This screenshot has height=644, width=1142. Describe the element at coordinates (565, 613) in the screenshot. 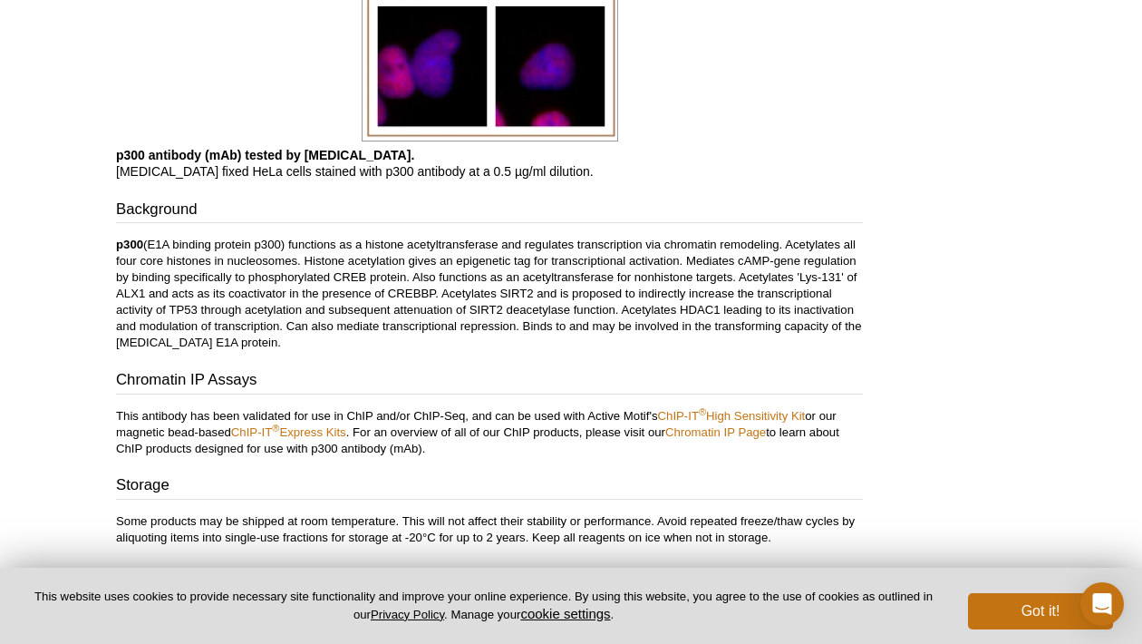

I see `button: cookie settings` at that location.